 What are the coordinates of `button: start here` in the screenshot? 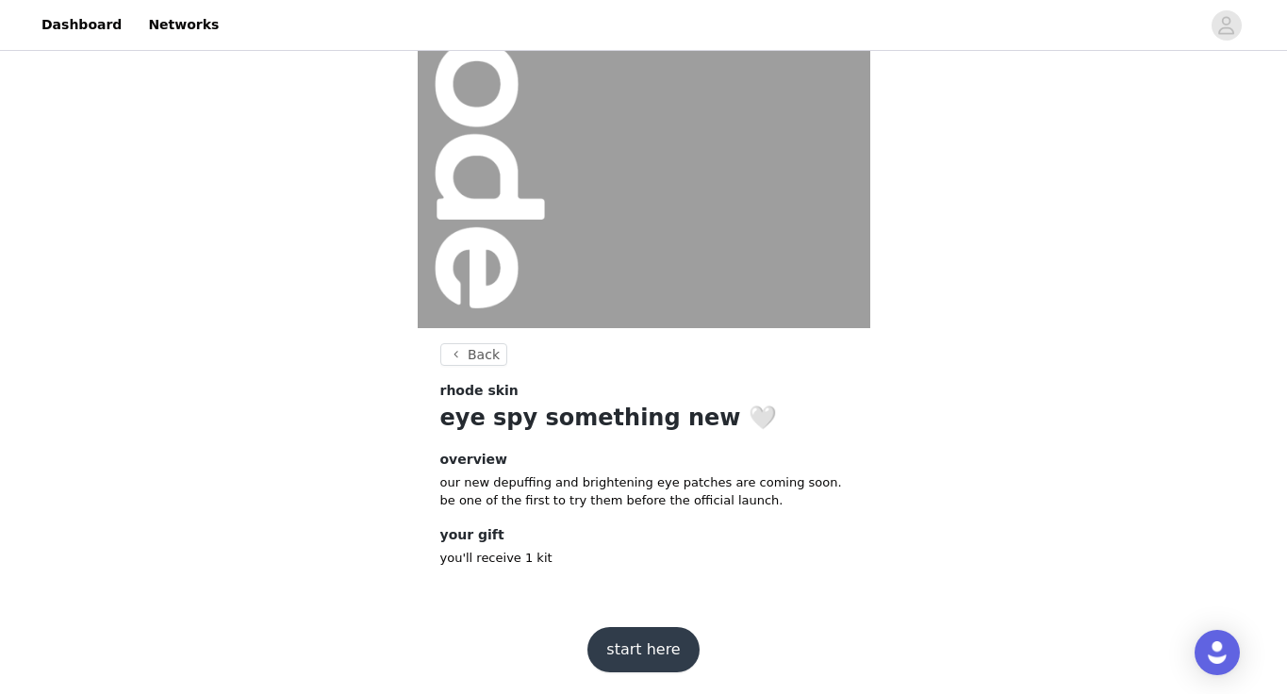 It's located at (643, 650).